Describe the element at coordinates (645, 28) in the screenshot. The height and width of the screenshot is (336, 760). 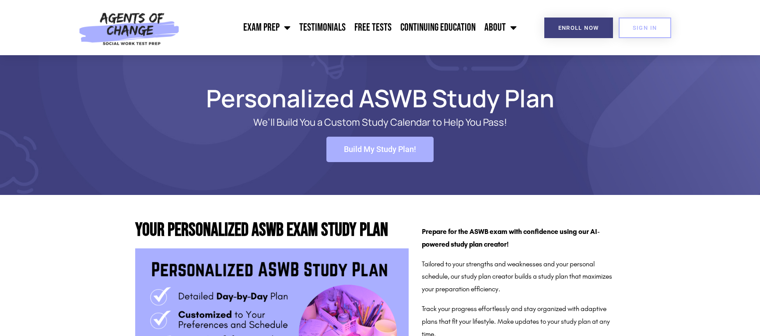
I see `span: SIGN IN` at that location.